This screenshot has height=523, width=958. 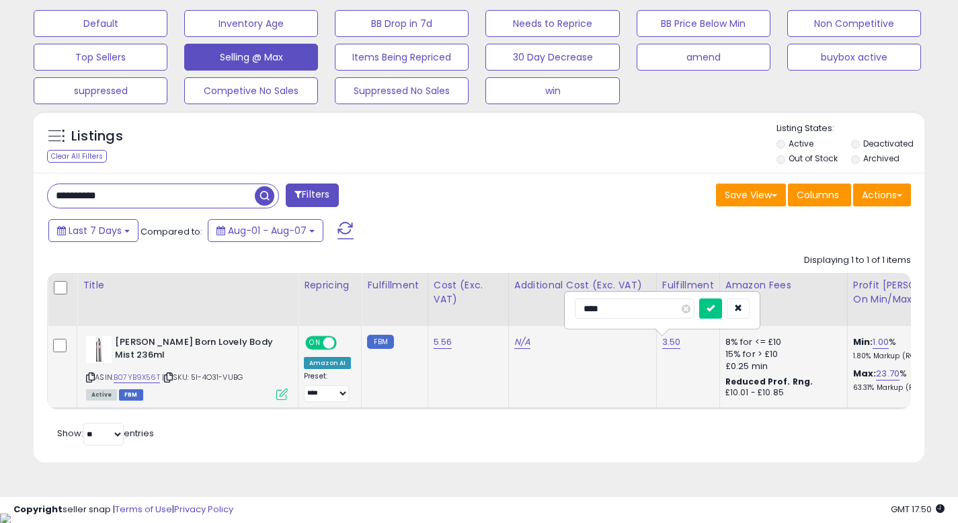 What do you see at coordinates (863, 341) in the screenshot?
I see `b: Min:` at bounding box center [863, 341].